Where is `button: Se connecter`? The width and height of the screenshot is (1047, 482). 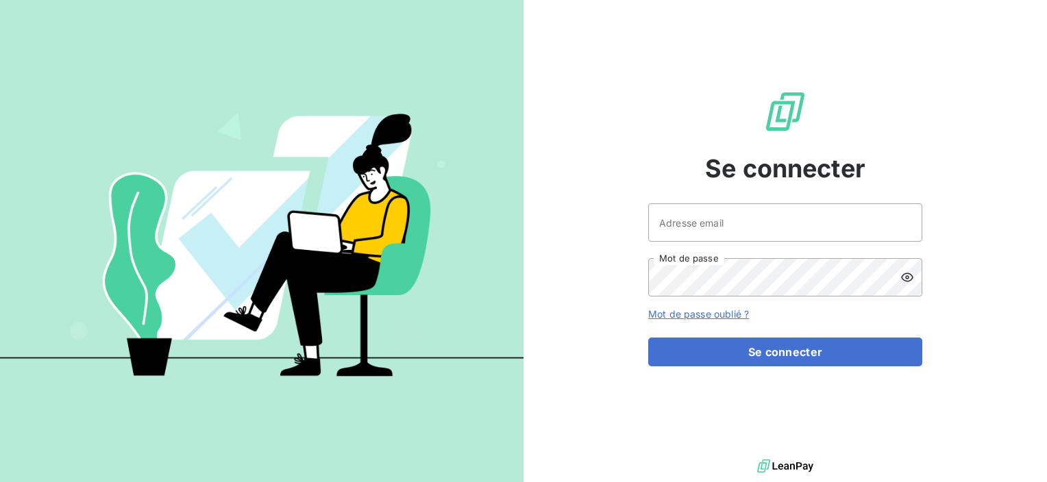
button: Se connecter is located at coordinates (785, 352).